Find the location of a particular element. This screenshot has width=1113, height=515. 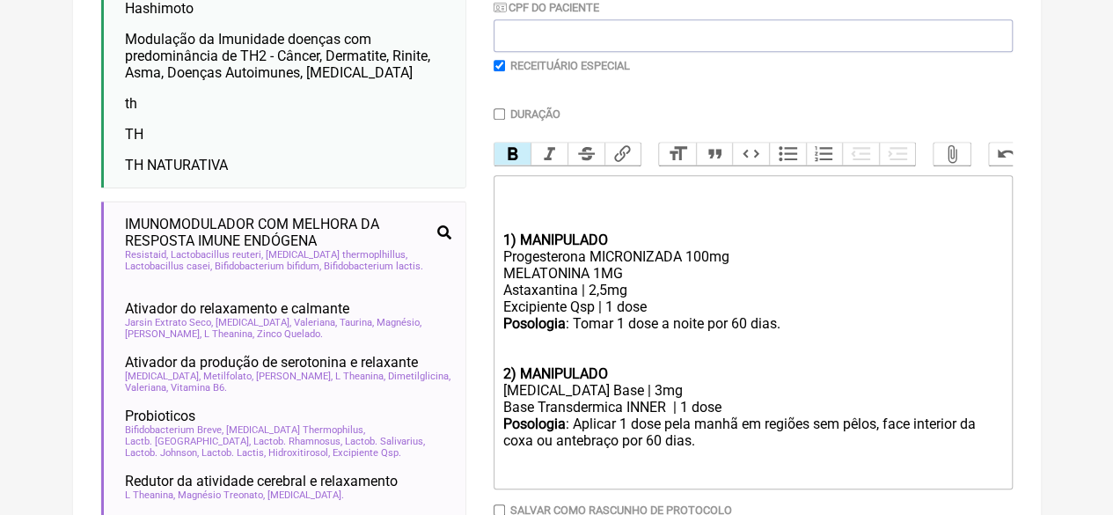

span: th is located at coordinates (131, 103).